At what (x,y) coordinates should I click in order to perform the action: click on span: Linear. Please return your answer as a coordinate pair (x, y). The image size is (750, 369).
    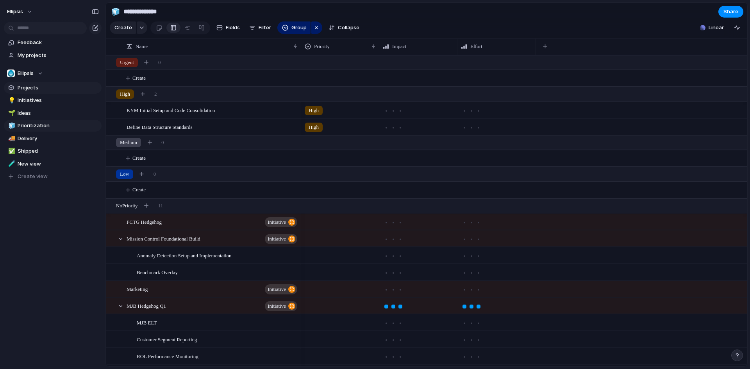
    Looking at the image, I should click on (716, 28).